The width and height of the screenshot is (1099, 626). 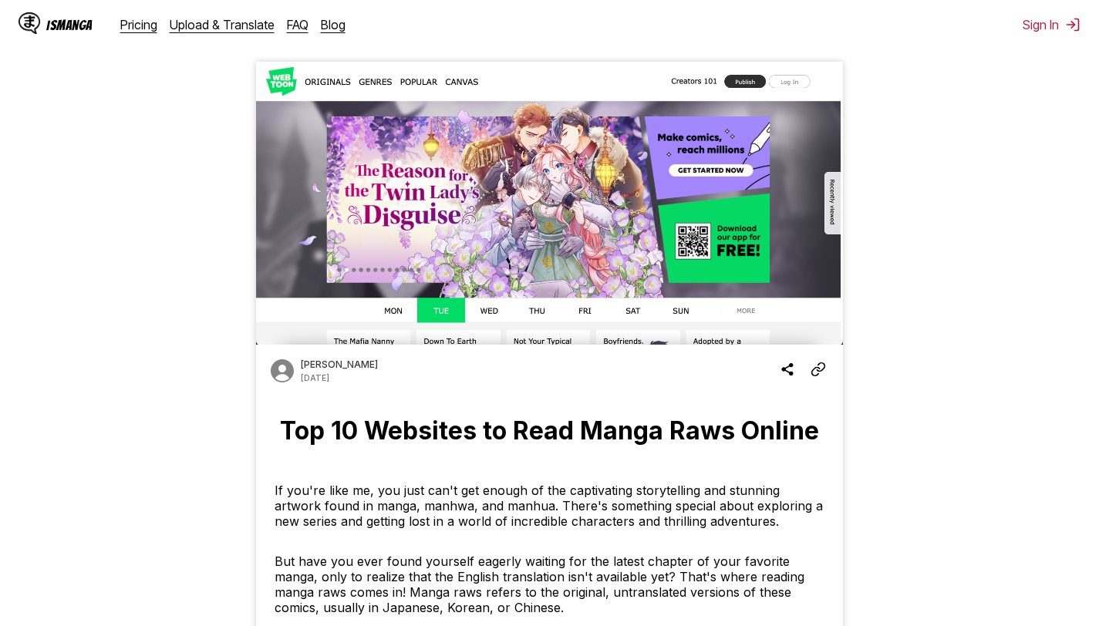 I want to click on p: If you're like me, you just can't get enough of the captivating storytelling and stunning artwork..., so click(x=549, y=506).